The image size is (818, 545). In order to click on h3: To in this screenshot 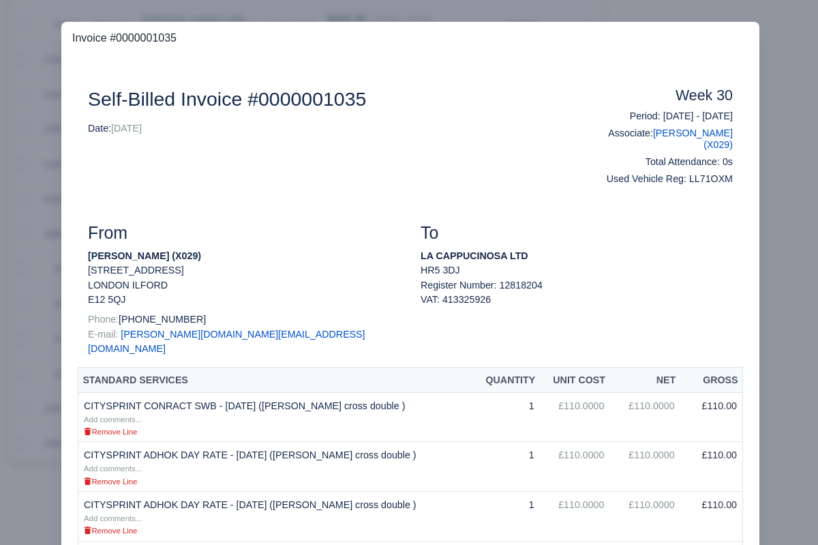, I will do `click(577, 233)`.